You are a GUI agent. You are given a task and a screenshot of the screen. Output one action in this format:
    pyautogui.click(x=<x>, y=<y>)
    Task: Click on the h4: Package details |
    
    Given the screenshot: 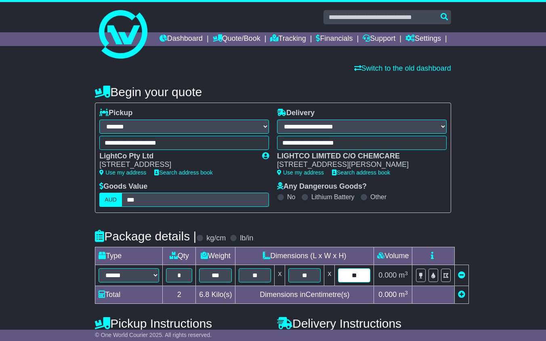 What is the action you would take?
    pyautogui.click(x=145, y=236)
    